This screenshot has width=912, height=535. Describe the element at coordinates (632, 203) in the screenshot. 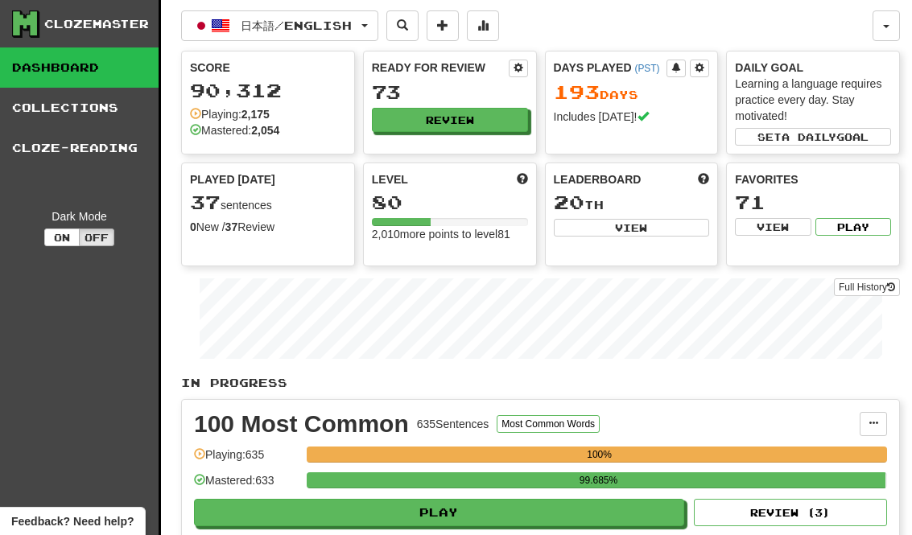

I see `div: th` at that location.